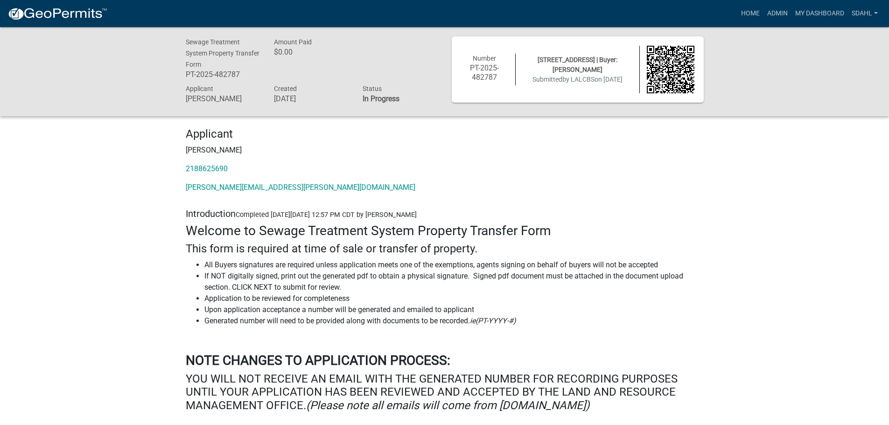 The width and height of the screenshot is (889, 425). I want to click on h3: Welcome to Sewage Treatment System Property Transfer Form, so click(444, 231).